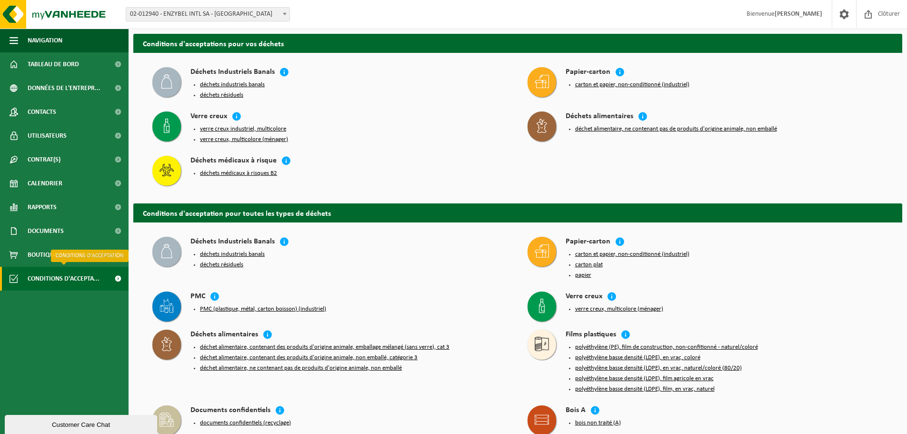  Describe the element at coordinates (42, 207) in the screenshot. I see `span: Rapports` at that location.